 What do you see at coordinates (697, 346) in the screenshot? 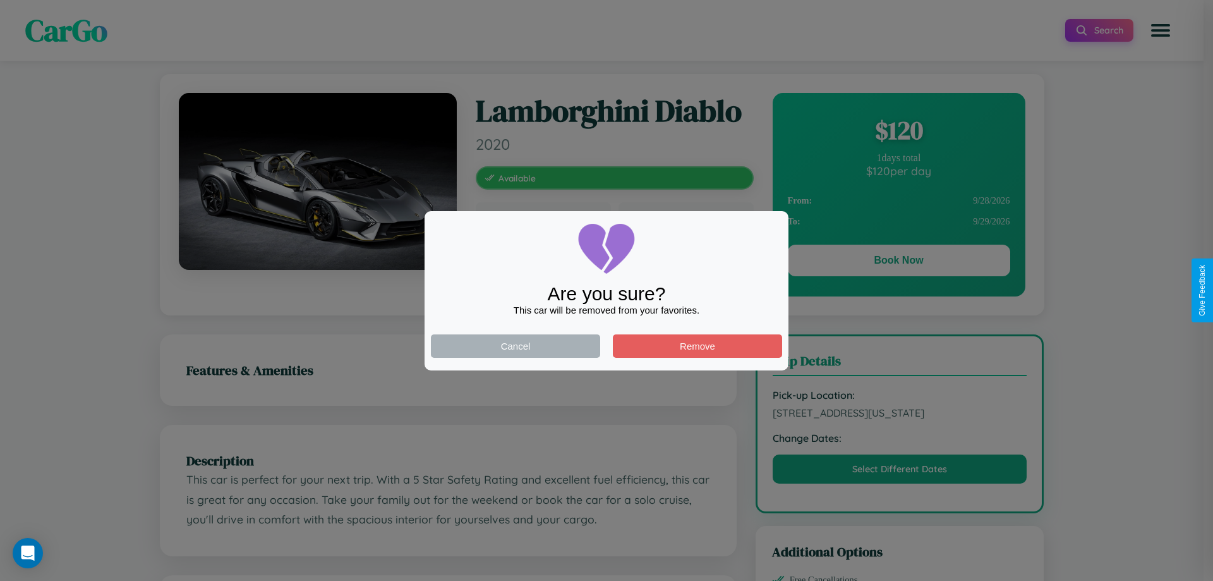
I see `button: Remove` at bounding box center [697, 346].